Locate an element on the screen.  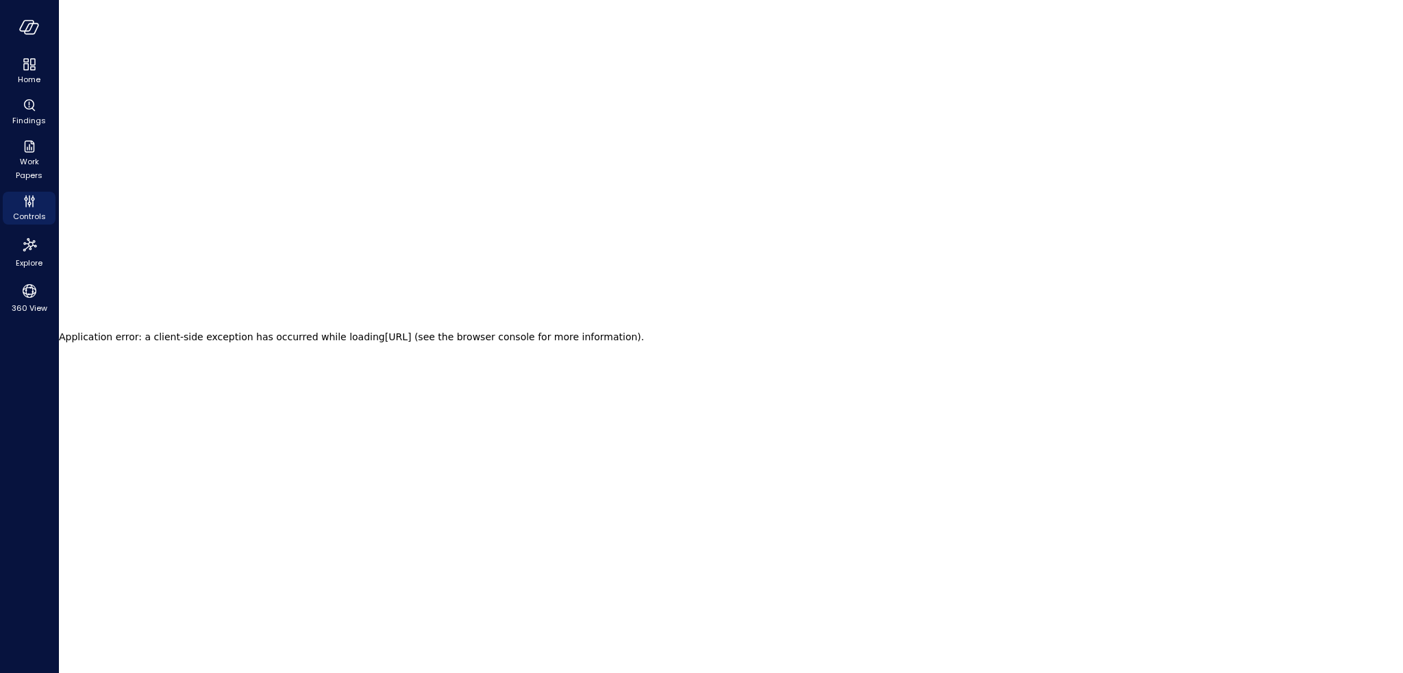
div: Controls is located at coordinates (29, 208).